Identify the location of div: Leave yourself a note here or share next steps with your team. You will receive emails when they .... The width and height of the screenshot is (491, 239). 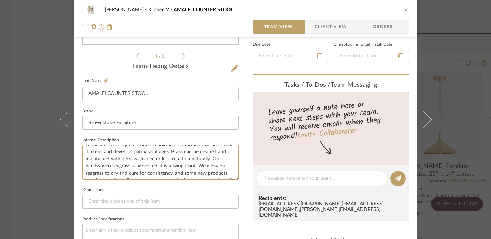
(330, 121).